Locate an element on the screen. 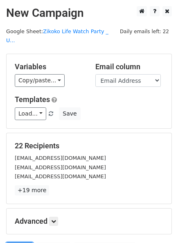 The height and width of the screenshot is (243, 178). a: Copy/paste... is located at coordinates (40, 80).